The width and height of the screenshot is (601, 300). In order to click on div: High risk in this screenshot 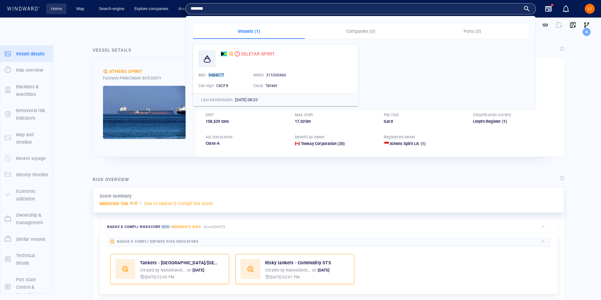, I will do `click(237, 54)`.